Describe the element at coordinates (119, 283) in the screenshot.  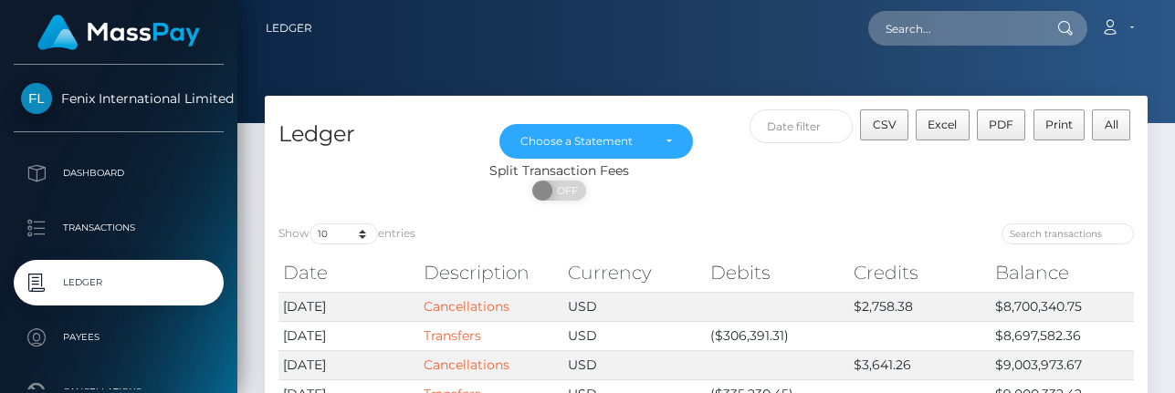
I see `p: Ledger` at that location.